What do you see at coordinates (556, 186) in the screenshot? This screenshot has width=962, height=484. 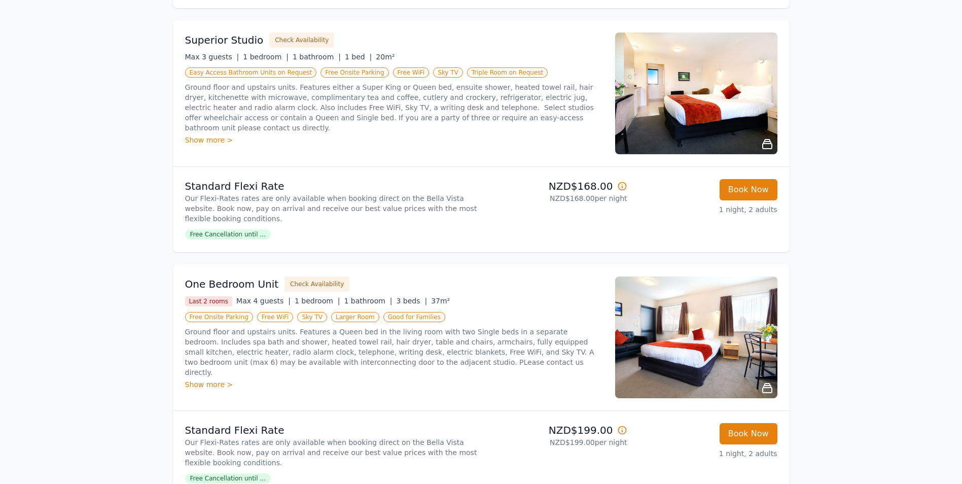 I see `p: NZD$168.00` at bounding box center [556, 186].